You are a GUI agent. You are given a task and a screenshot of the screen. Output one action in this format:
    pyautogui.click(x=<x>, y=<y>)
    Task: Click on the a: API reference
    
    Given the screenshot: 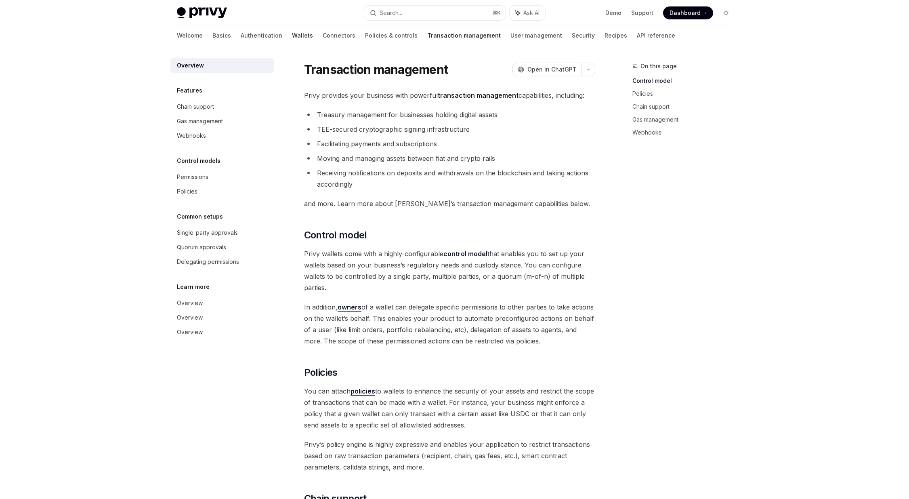 What is the action you would take?
    pyautogui.click(x=656, y=36)
    